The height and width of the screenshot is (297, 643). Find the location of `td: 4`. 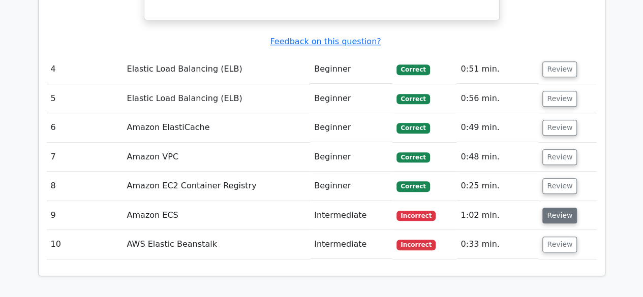

td: 4 is located at coordinates (85, 69).